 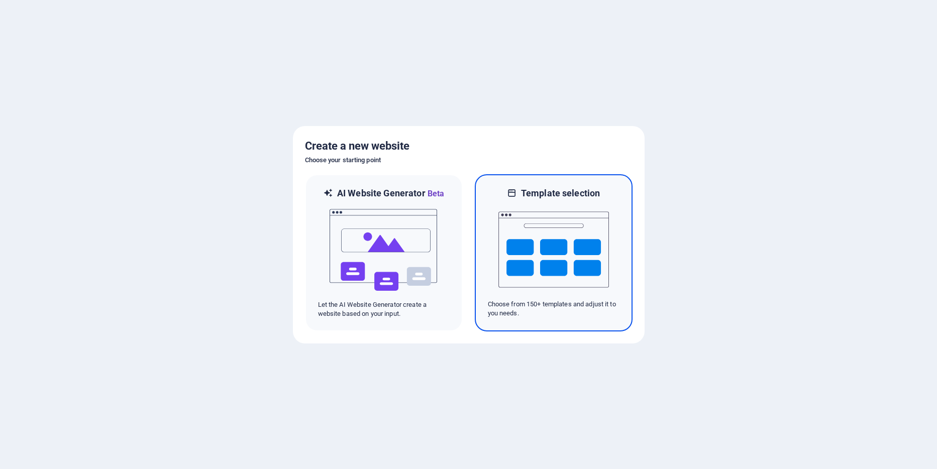 I want to click on h6: AI Website Generator, so click(x=390, y=193).